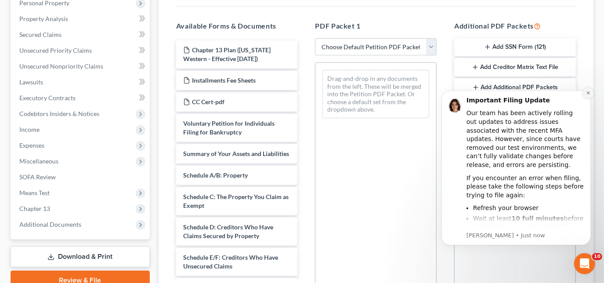  What do you see at coordinates (39, 161) in the screenshot?
I see `span: Miscellaneous` at bounding box center [39, 161].